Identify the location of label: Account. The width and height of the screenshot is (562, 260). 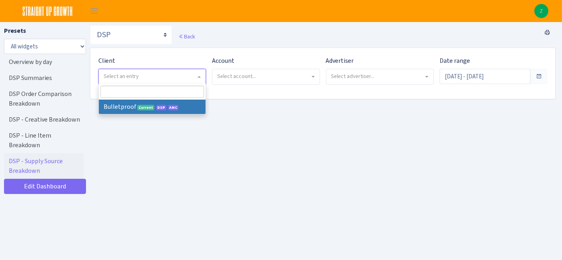
(223, 61).